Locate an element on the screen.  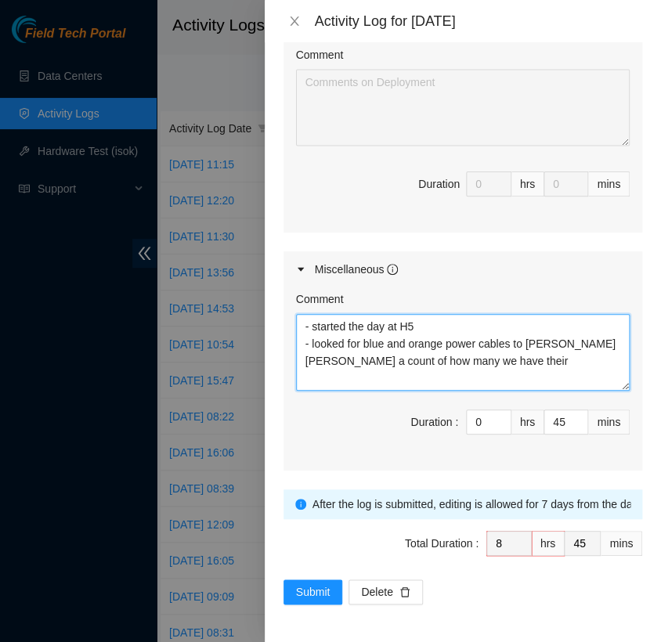
span: delete is located at coordinates (405, 593).